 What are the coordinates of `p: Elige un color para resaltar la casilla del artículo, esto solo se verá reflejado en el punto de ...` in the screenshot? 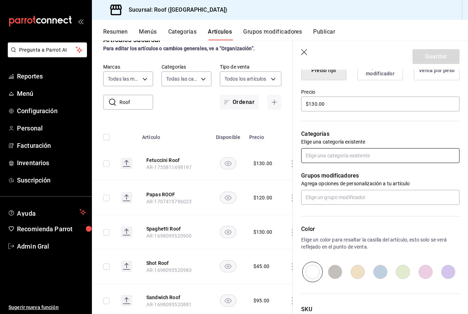 It's located at (381, 243).